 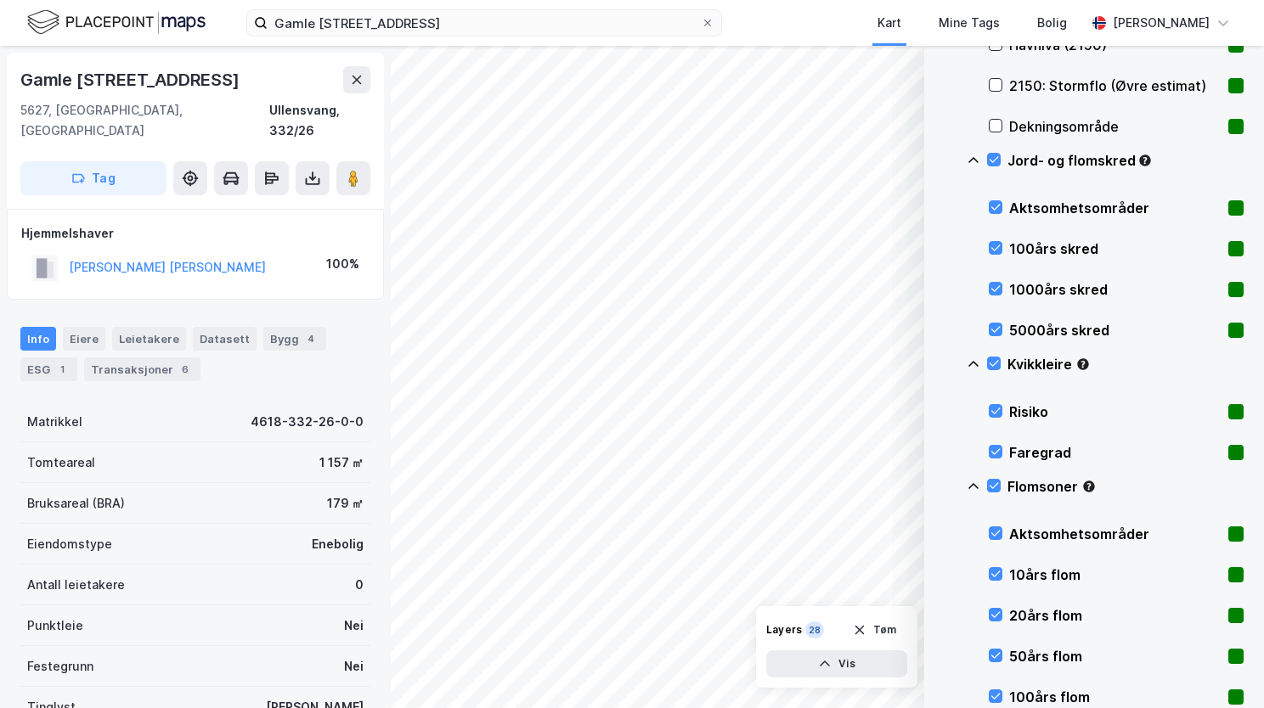 What do you see at coordinates (337, 545) in the screenshot?
I see `div: Enebolig` at bounding box center [337, 545].